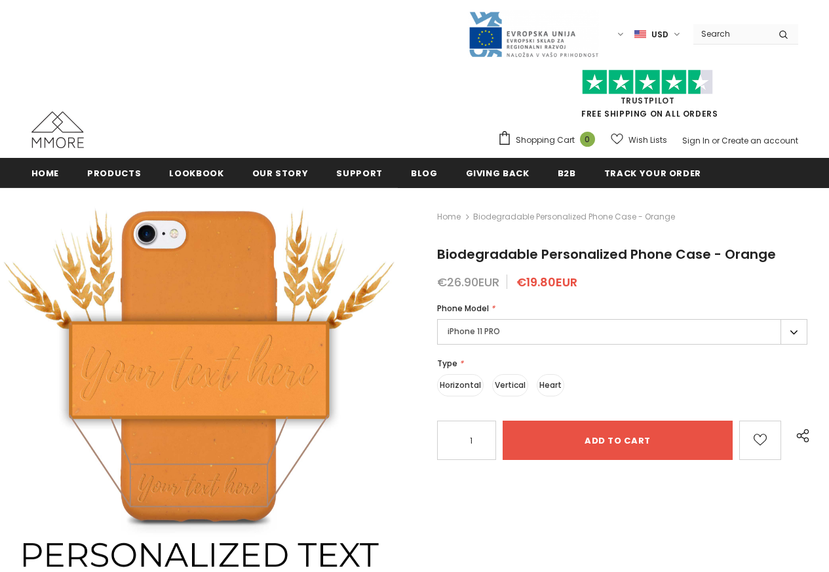  Describe the element at coordinates (359, 173) in the screenshot. I see `span: support` at that location.